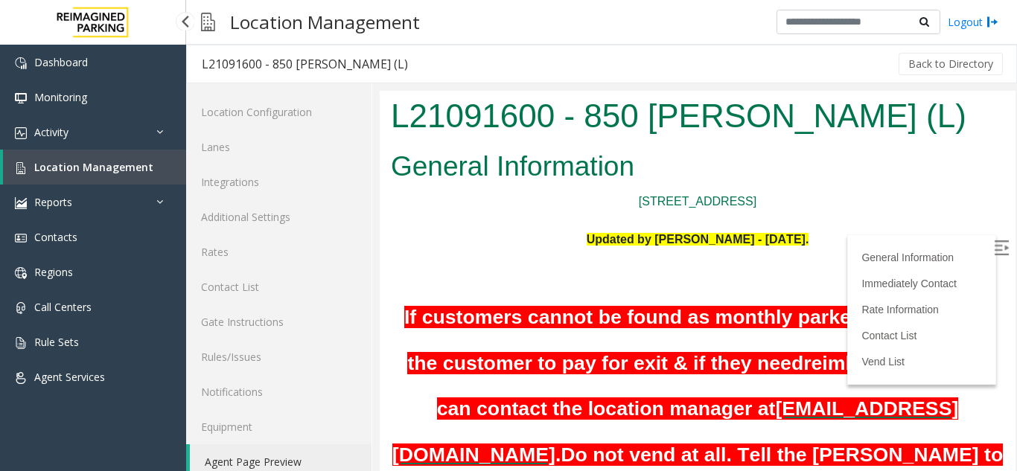 The height and width of the screenshot is (471, 1017). What do you see at coordinates (69, 377) in the screenshot?
I see `span: Agent Services` at bounding box center [69, 377].